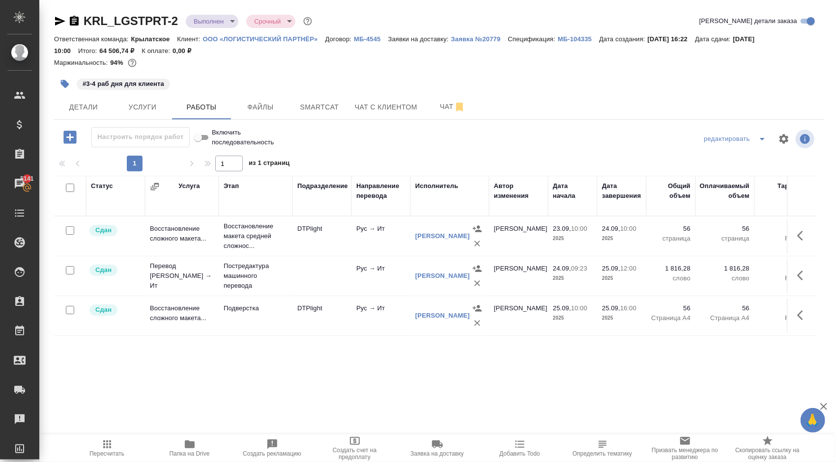 Image resolution: width=835 pixels, height=462 pixels. Describe the element at coordinates (562, 229) in the screenshot. I see `p: 23.09,` at that location.